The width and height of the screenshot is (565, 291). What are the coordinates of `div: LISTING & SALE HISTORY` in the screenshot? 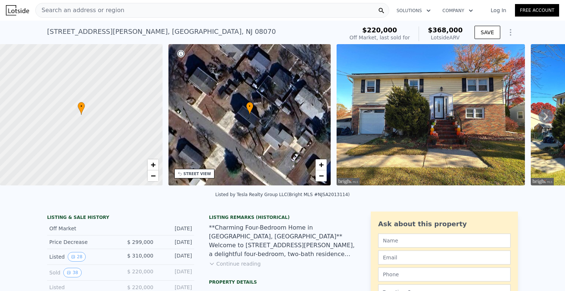 It's located at (121, 218).